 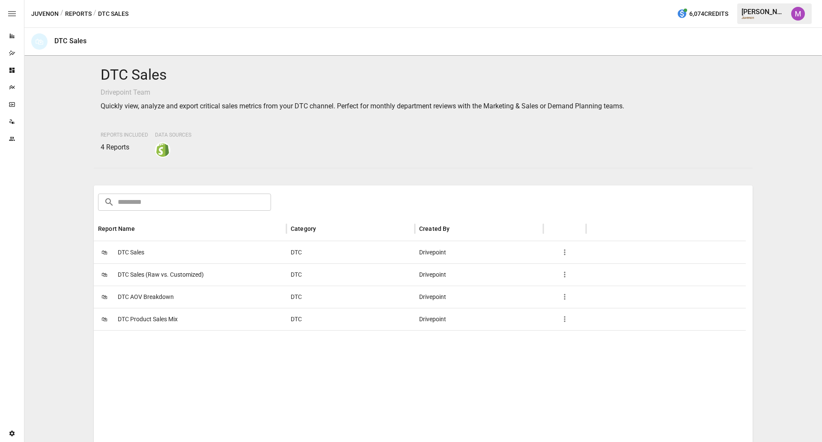 What do you see at coordinates (124, 147) in the screenshot?
I see `p: 4 Reports` at bounding box center [124, 147].